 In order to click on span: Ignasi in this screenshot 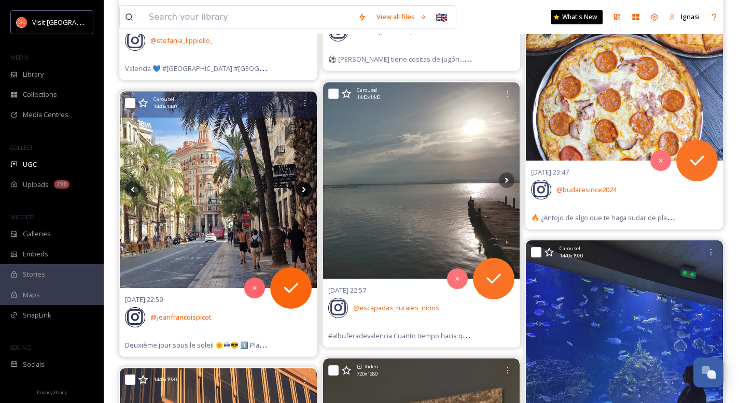, I will do `click(690, 17)`.